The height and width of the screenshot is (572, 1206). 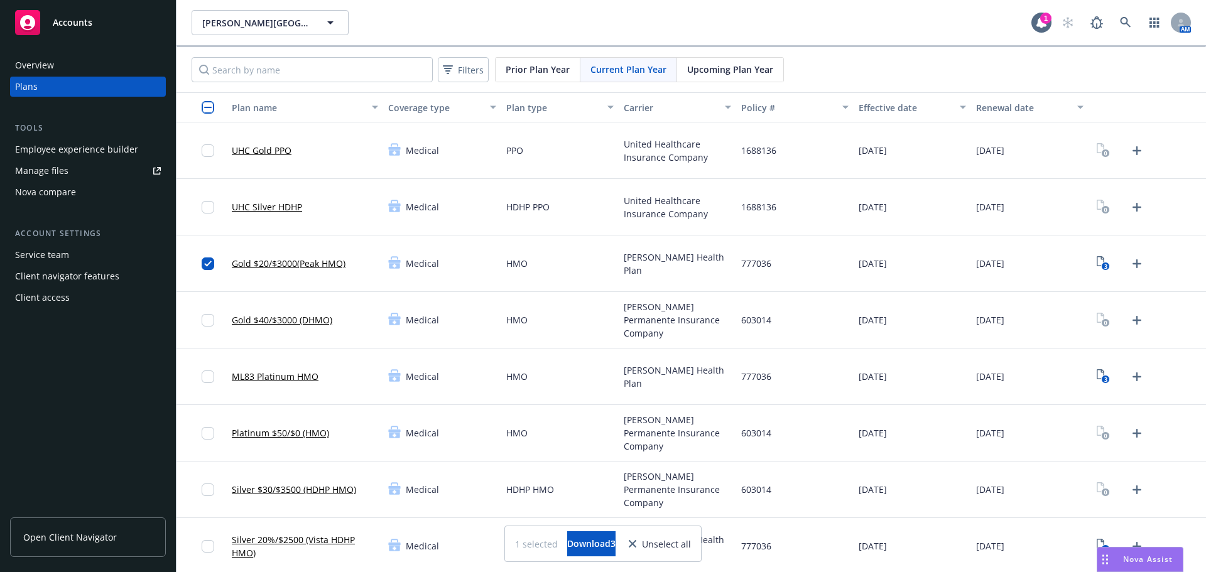 What do you see at coordinates (591, 544) in the screenshot?
I see `button: Download3` at bounding box center [591, 544].